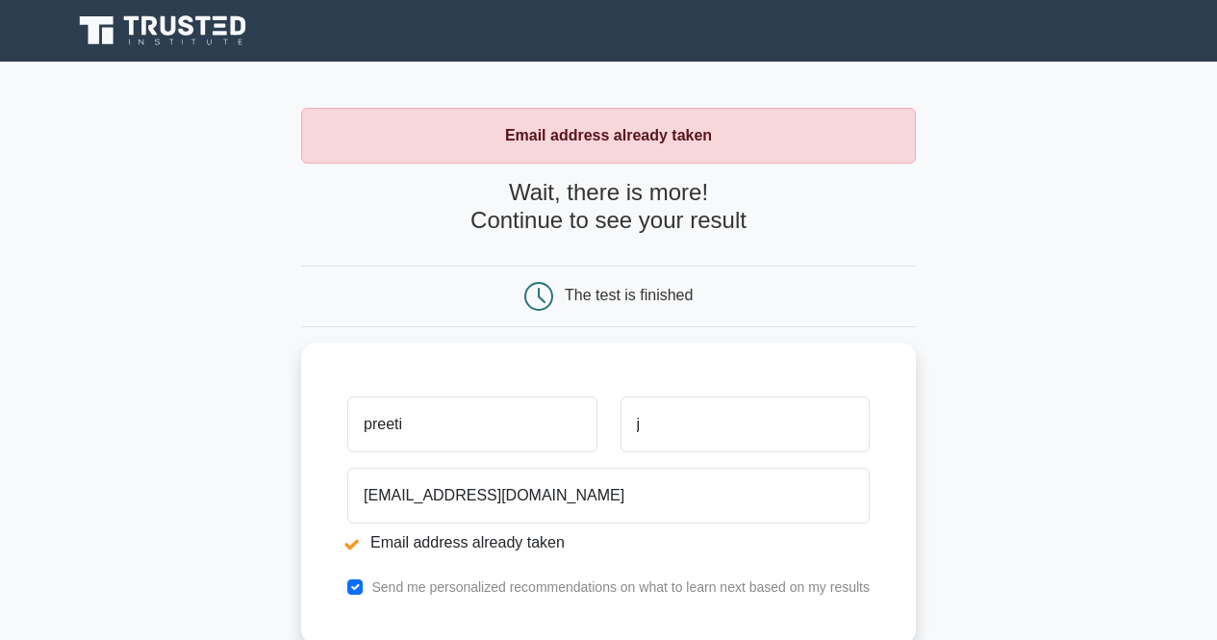 The height and width of the screenshot is (640, 1217). What do you see at coordinates (471, 424) in the screenshot?
I see `input: First name` at bounding box center [471, 424].